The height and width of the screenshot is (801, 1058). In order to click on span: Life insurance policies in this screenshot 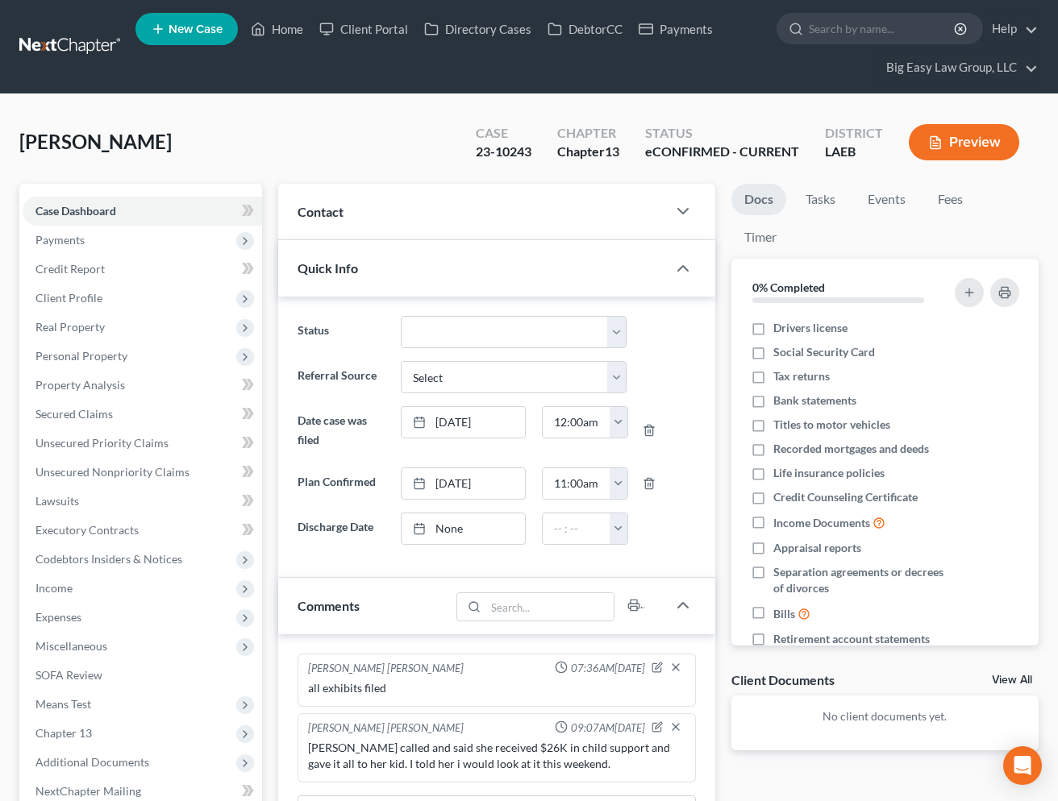, I will do `click(829, 473)`.